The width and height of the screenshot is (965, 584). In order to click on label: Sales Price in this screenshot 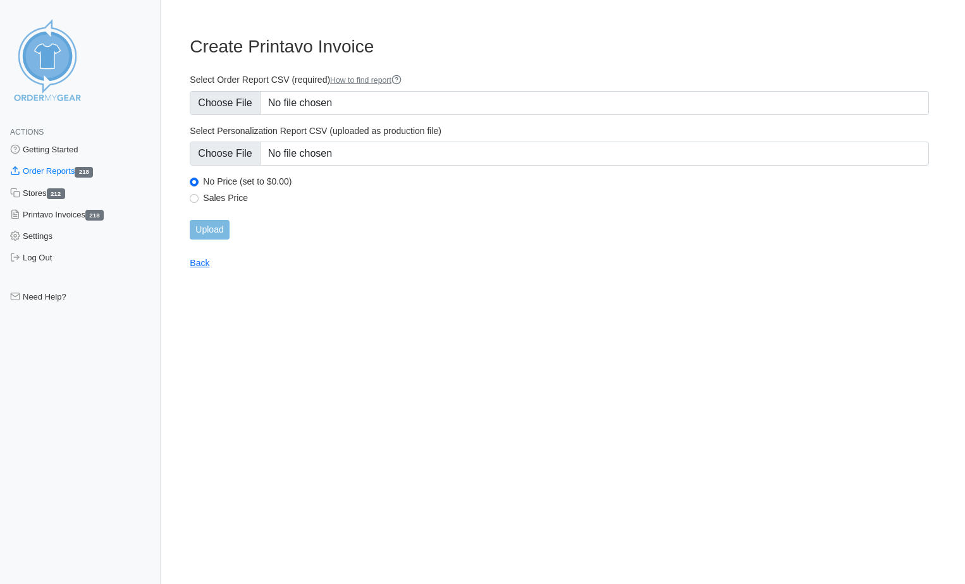, I will do `click(566, 198)`.